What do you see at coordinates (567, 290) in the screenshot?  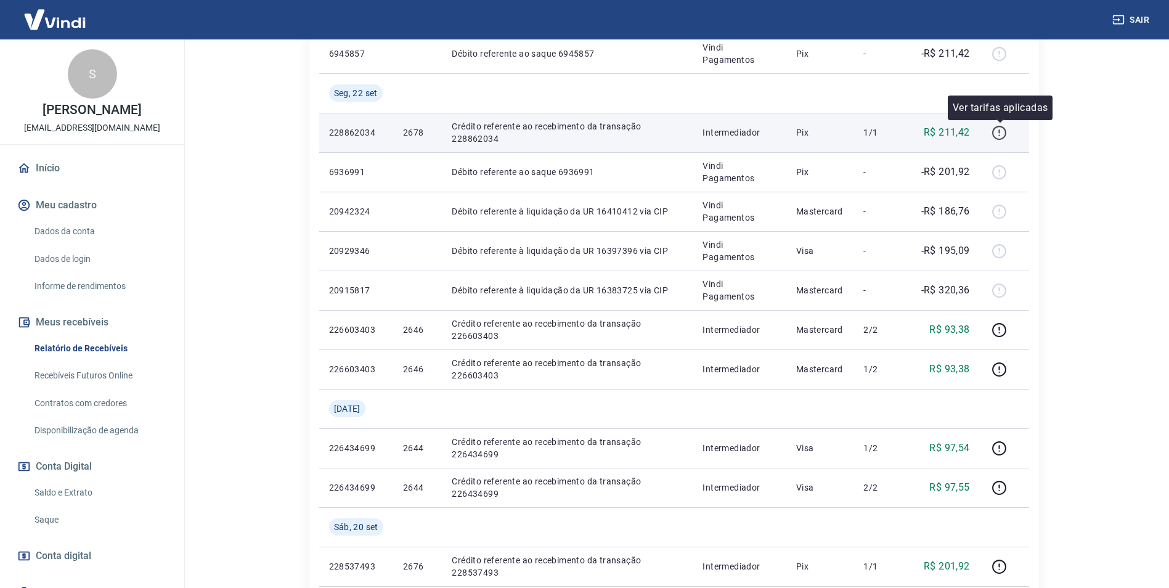 I see `p: Débito referente à liquidação da UR 16383725 via CIP` at bounding box center [567, 290].